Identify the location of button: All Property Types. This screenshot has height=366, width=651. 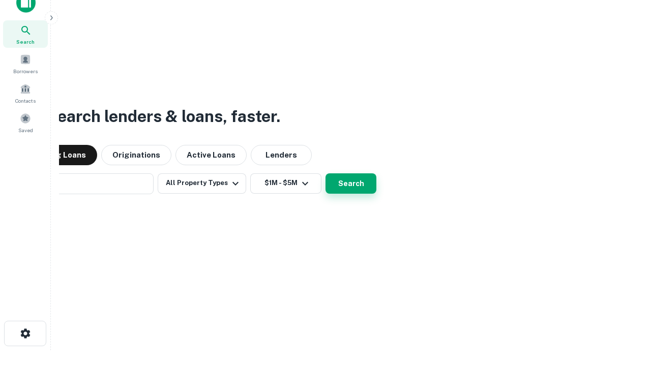
(202, 184).